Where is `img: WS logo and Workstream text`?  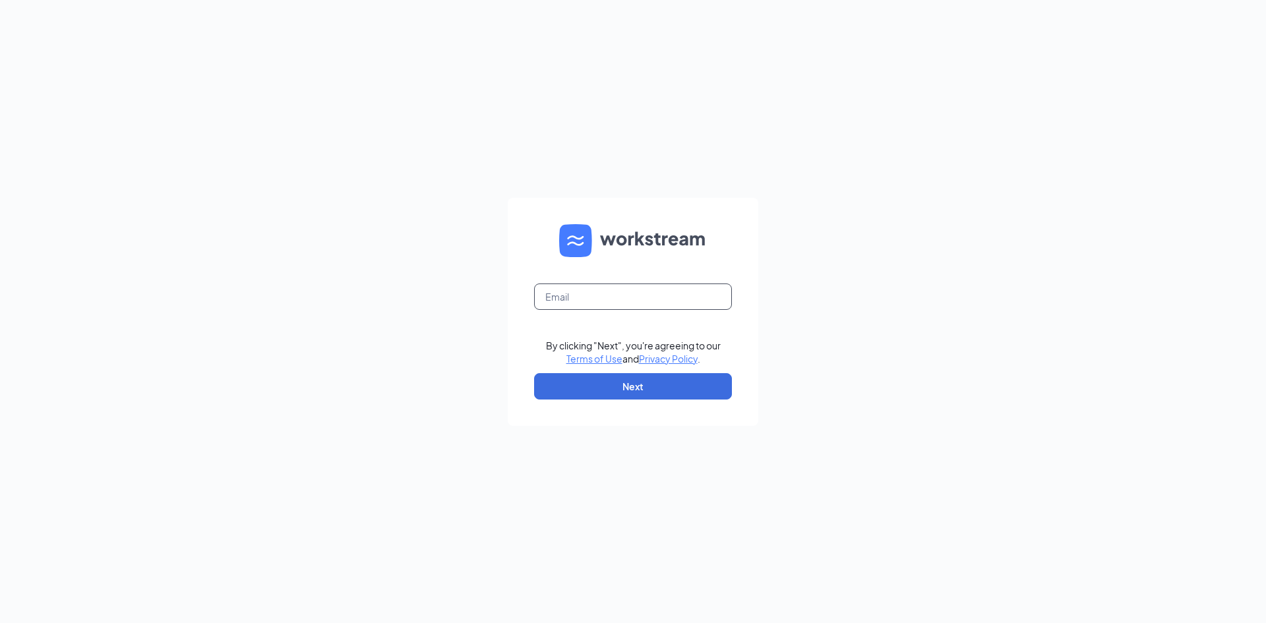 img: WS logo and Workstream text is located at coordinates (633, 241).